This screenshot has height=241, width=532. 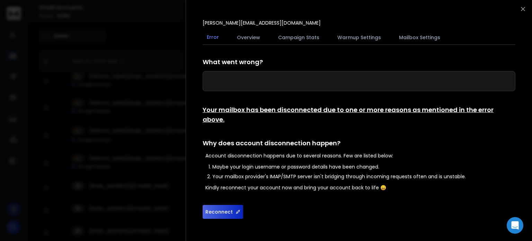 I want to click on p: Account disconnection happens due to several reasons. Few are listed below:, so click(x=360, y=156).